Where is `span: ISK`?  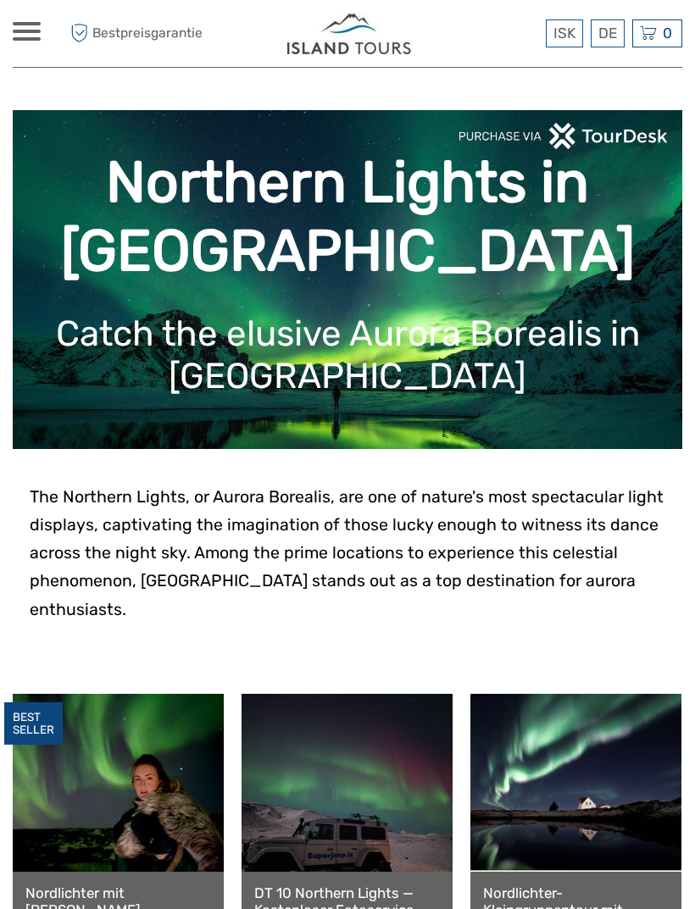
span: ISK is located at coordinates (564, 33).